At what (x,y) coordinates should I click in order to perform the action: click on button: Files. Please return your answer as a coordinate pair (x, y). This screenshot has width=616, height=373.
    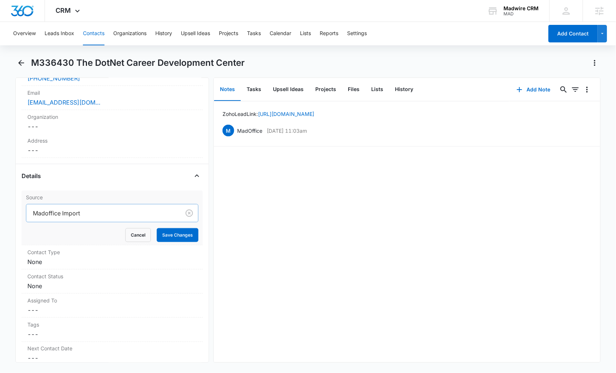
    Looking at the image, I should click on (354, 90).